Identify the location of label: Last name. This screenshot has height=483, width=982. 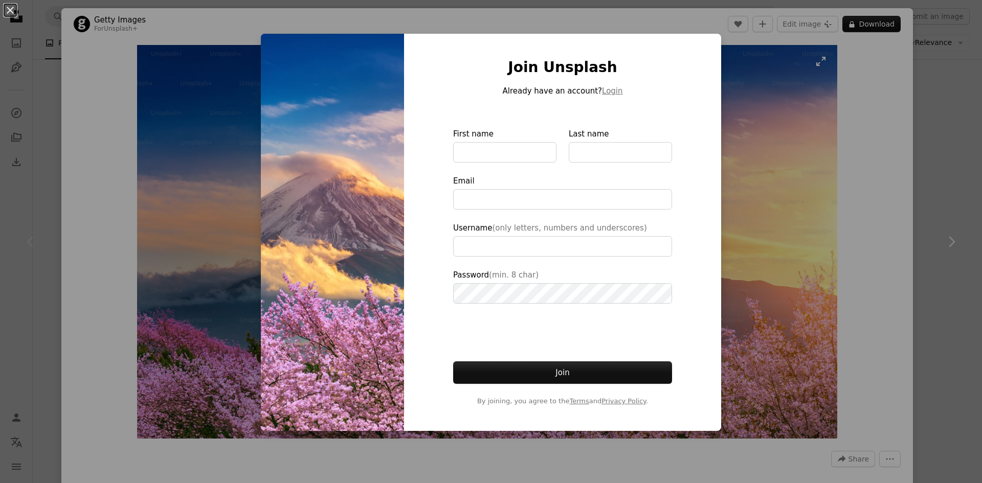
(621, 145).